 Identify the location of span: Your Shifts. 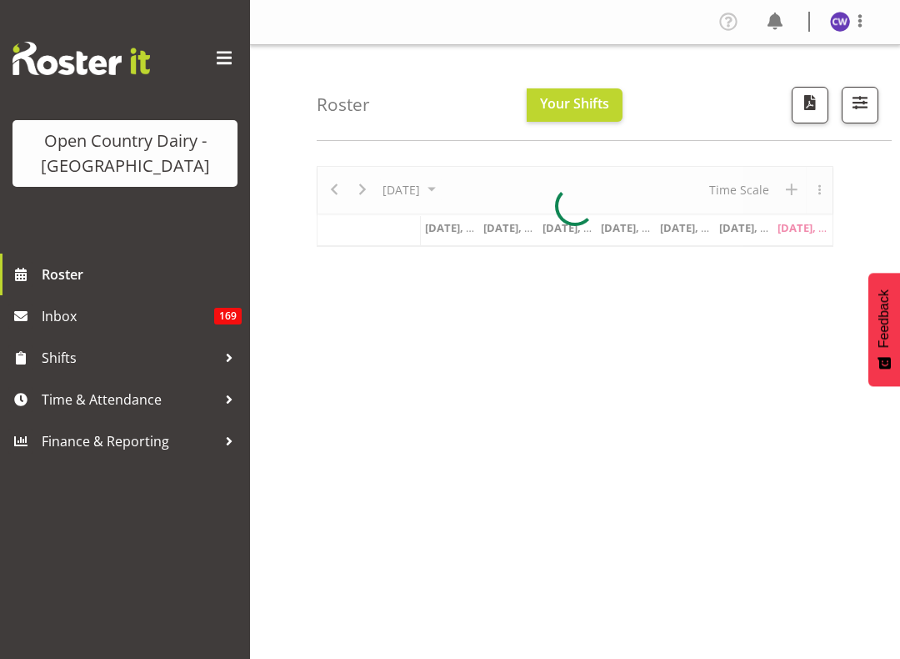
(574, 103).